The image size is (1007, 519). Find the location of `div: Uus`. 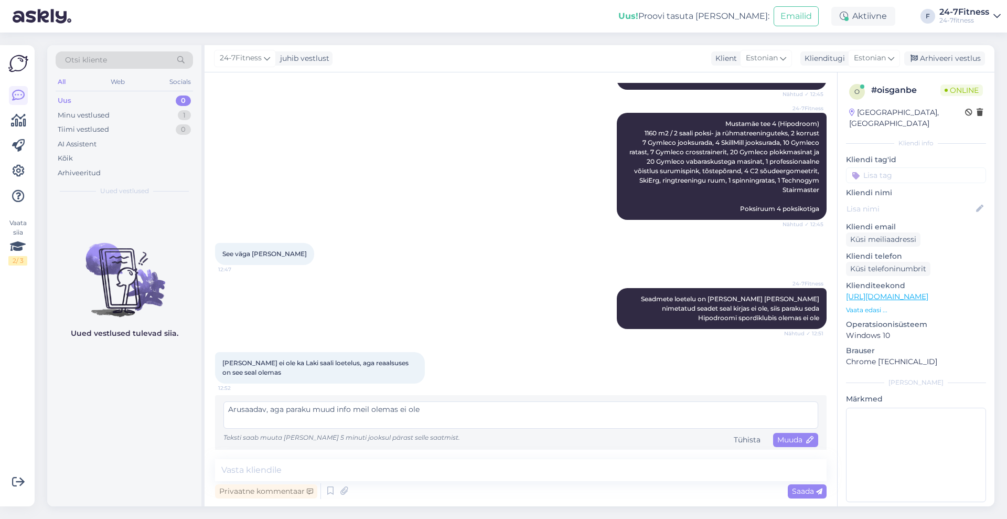

div: Uus is located at coordinates (65, 101).